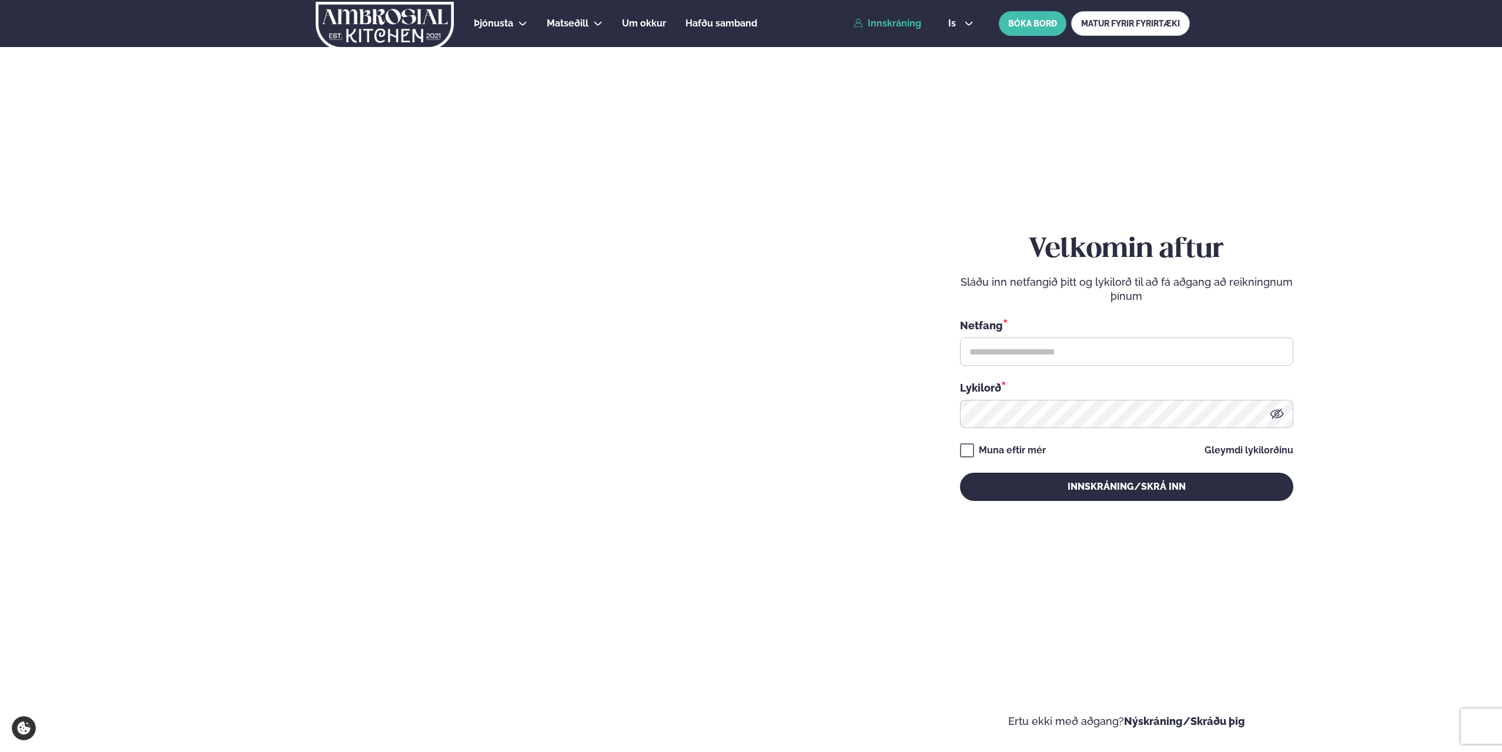  What do you see at coordinates (1126, 289) in the screenshot?
I see `p: Sláðu inn netfangið þitt og lykilorð til að fá aðgang að reikningnum þínum` at bounding box center [1126, 289].